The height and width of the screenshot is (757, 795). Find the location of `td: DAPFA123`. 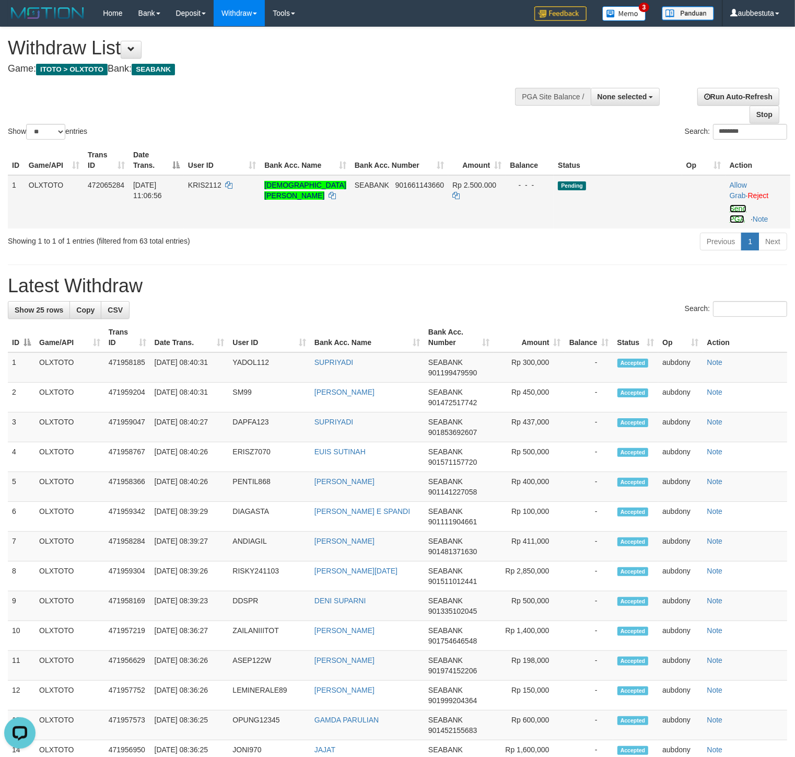

td: DAPFA123 is located at coordinates (269, 427).